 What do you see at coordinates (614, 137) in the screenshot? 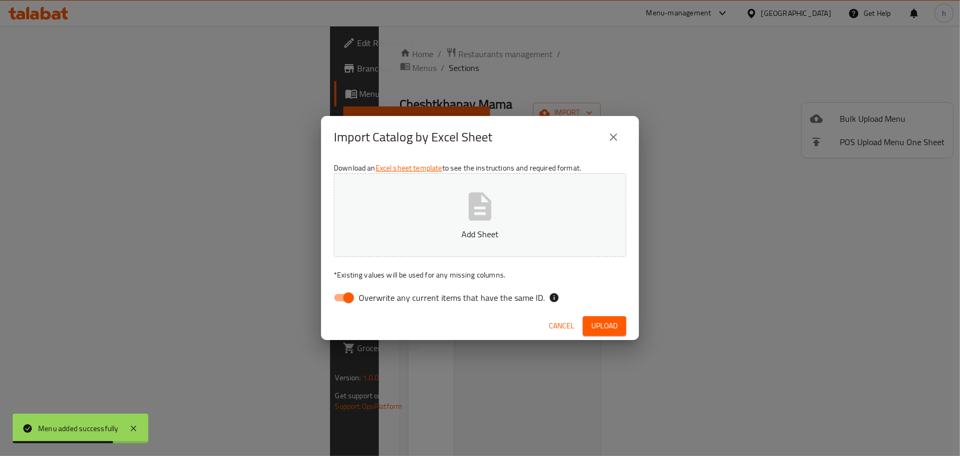
I see `button: close` at bounding box center [614, 137].